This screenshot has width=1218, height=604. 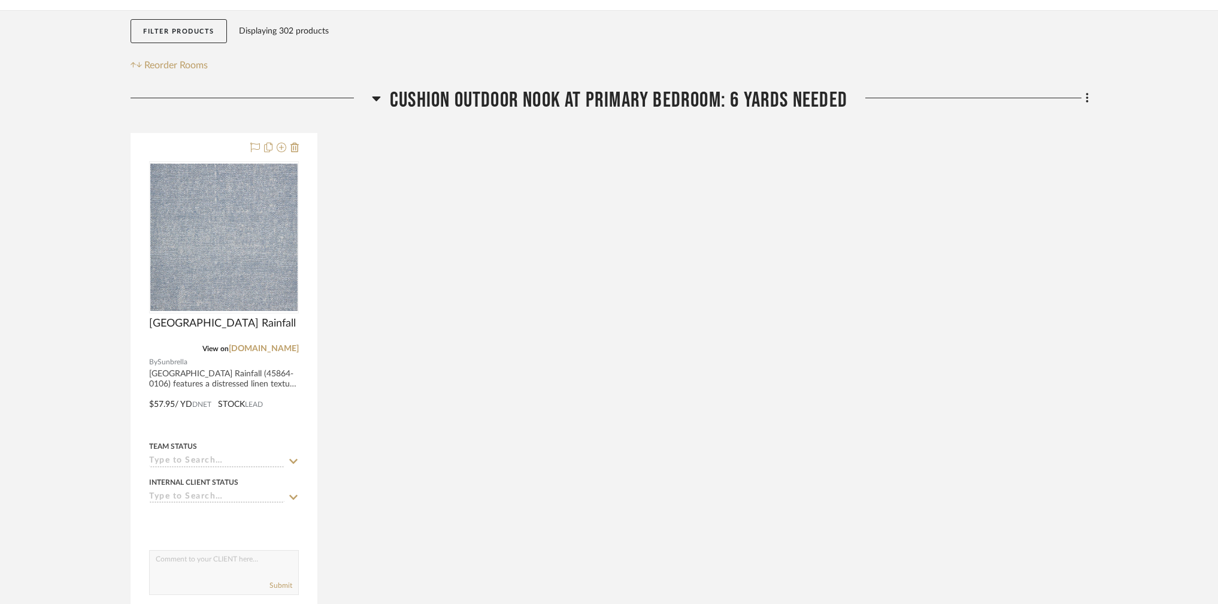 I want to click on button: Filter Products, so click(x=178, y=31).